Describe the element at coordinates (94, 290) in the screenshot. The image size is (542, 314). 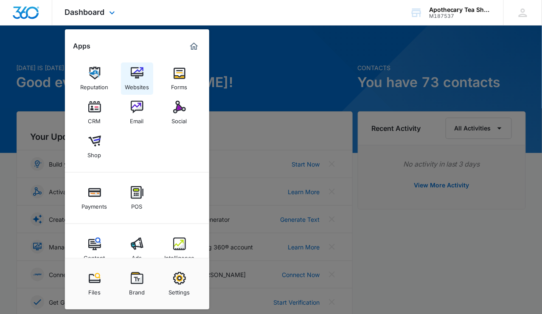
I see `div: Files` at that location.